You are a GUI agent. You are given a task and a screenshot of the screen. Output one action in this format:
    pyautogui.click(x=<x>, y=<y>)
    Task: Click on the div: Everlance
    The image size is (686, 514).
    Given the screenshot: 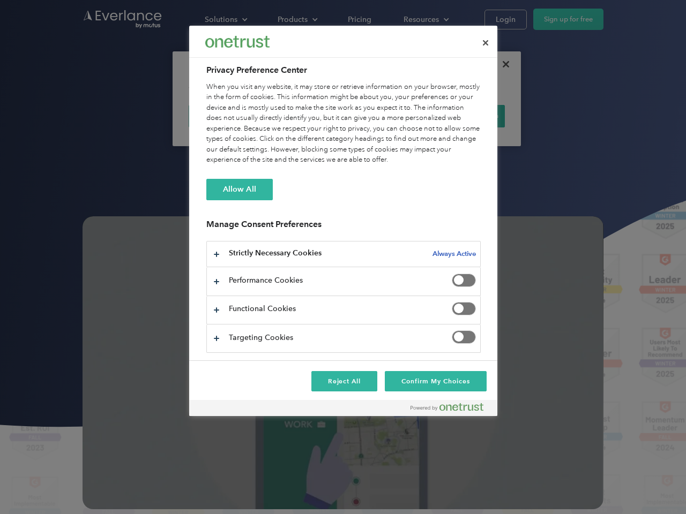 What is the action you would take?
    pyautogui.click(x=237, y=42)
    